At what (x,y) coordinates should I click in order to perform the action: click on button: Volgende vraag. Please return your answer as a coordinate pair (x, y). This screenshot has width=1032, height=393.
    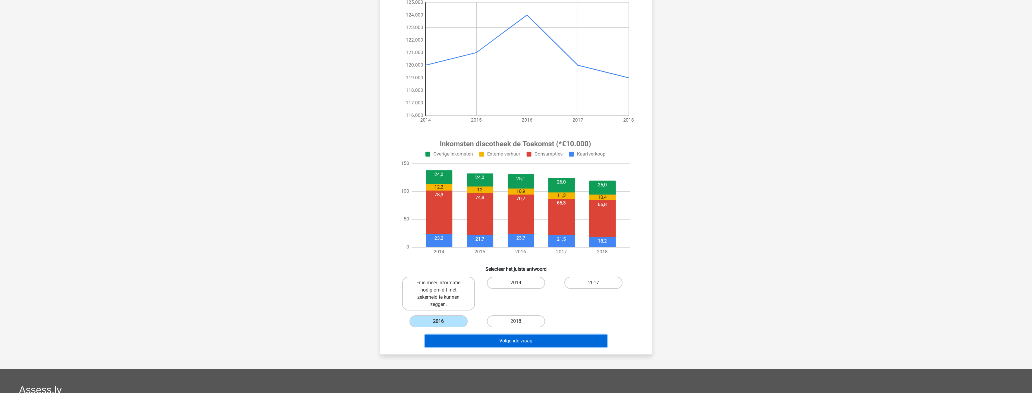
    Looking at the image, I should click on (516, 341).